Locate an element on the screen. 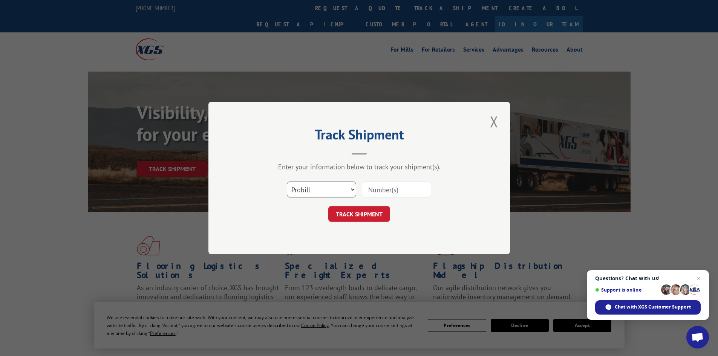  button: TRACK SHIPMENT is located at coordinates (359, 214).